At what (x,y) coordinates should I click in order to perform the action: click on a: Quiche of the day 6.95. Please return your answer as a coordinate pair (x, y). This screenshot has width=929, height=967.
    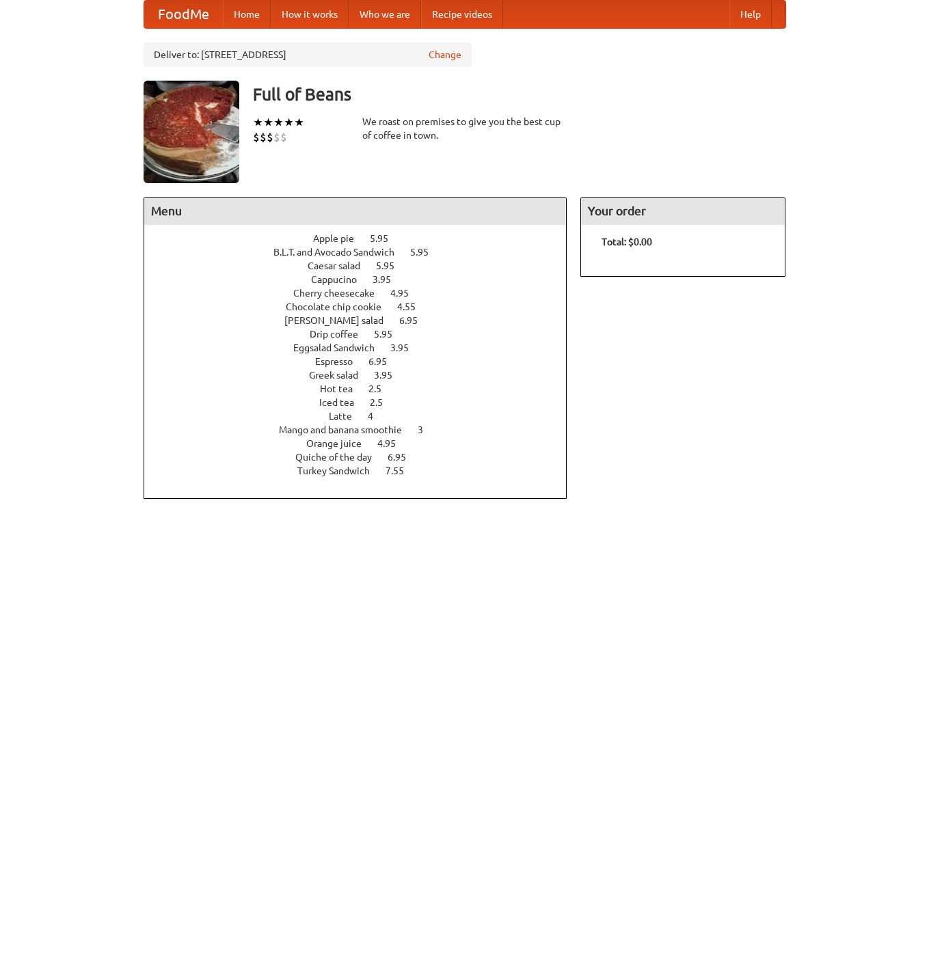
    Looking at the image, I should click on (363, 457).